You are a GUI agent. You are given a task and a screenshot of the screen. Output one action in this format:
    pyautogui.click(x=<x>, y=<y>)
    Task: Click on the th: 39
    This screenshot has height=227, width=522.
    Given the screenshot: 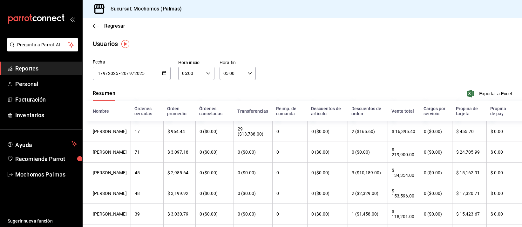 What is the action you would take?
    pyautogui.click(x=147, y=214)
    